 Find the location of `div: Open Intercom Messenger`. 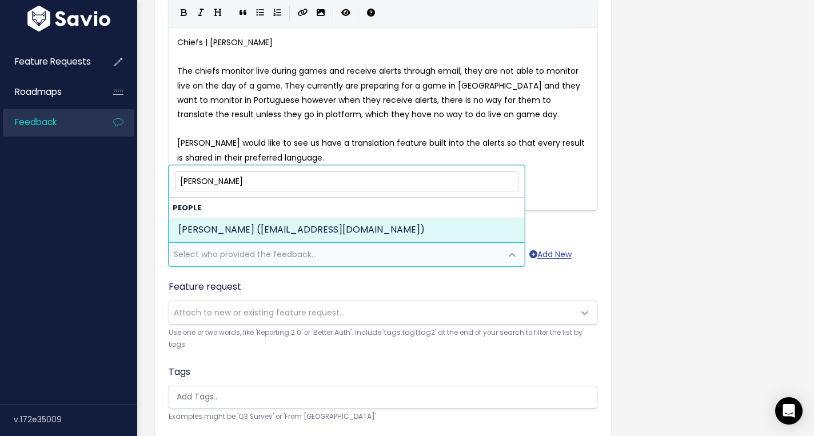

div: Open Intercom Messenger is located at coordinates (789, 411).